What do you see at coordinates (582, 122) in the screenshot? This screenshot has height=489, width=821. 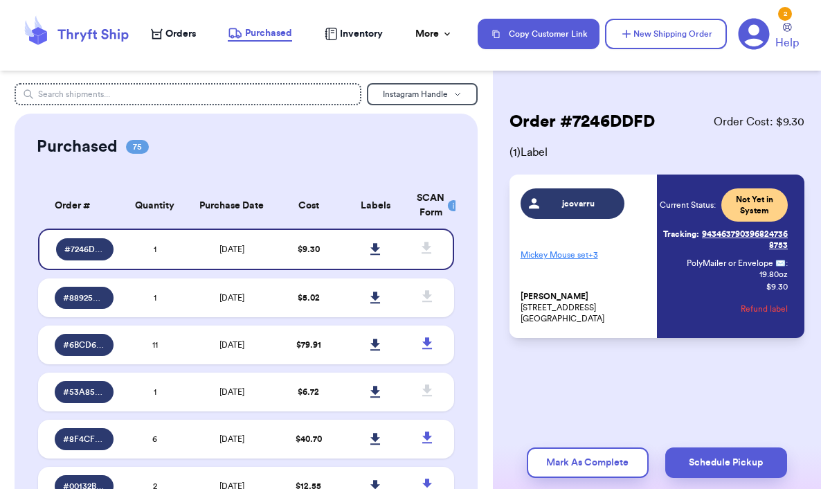 I see `h2: Order # 7246DDFD` at bounding box center [582, 122].